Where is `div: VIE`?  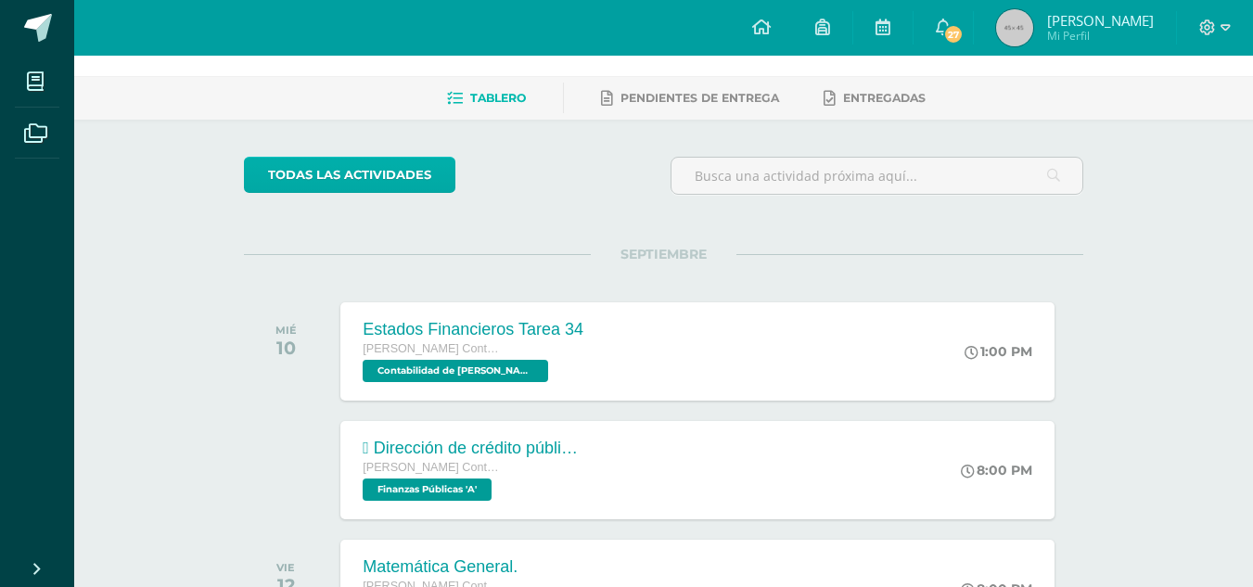 div: VIE is located at coordinates (286, 568).